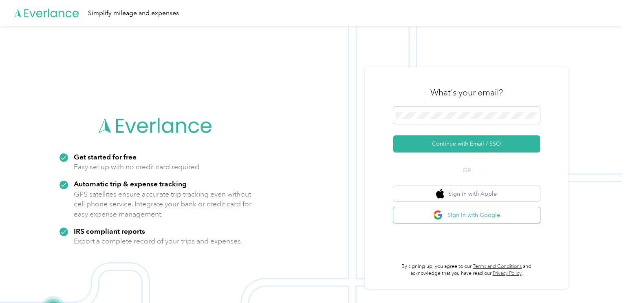 The width and height of the screenshot is (626, 303). Describe the element at coordinates (163, 204) in the screenshot. I see `p: GPS satellites ensure accurate trip tracking even without cell phone service. Integrate your bank...` at that location.